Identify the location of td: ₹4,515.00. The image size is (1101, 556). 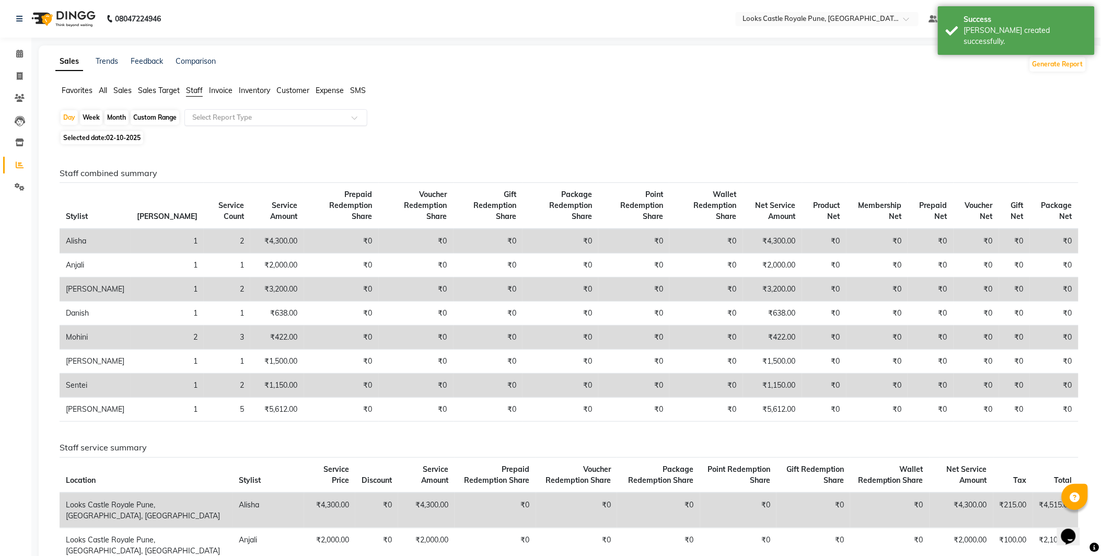
(1056, 511).